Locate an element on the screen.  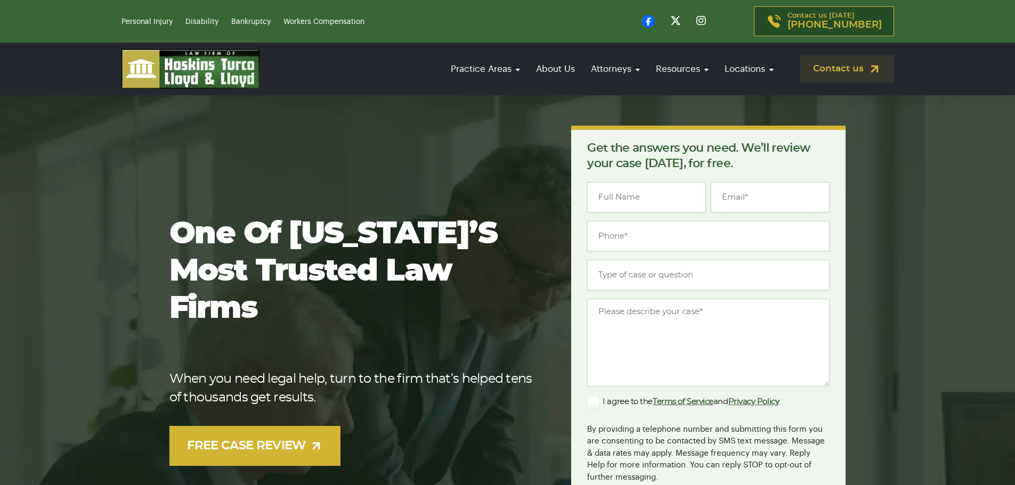
a: Contact us is located at coordinates (847, 69).